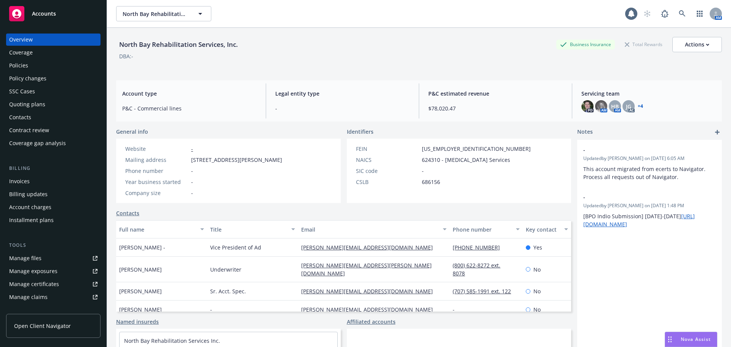 The height and width of the screenshot is (347, 731). What do you see at coordinates (371, 321) in the screenshot?
I see `a: Affiliated accounts` at bounding box center [371, 321].